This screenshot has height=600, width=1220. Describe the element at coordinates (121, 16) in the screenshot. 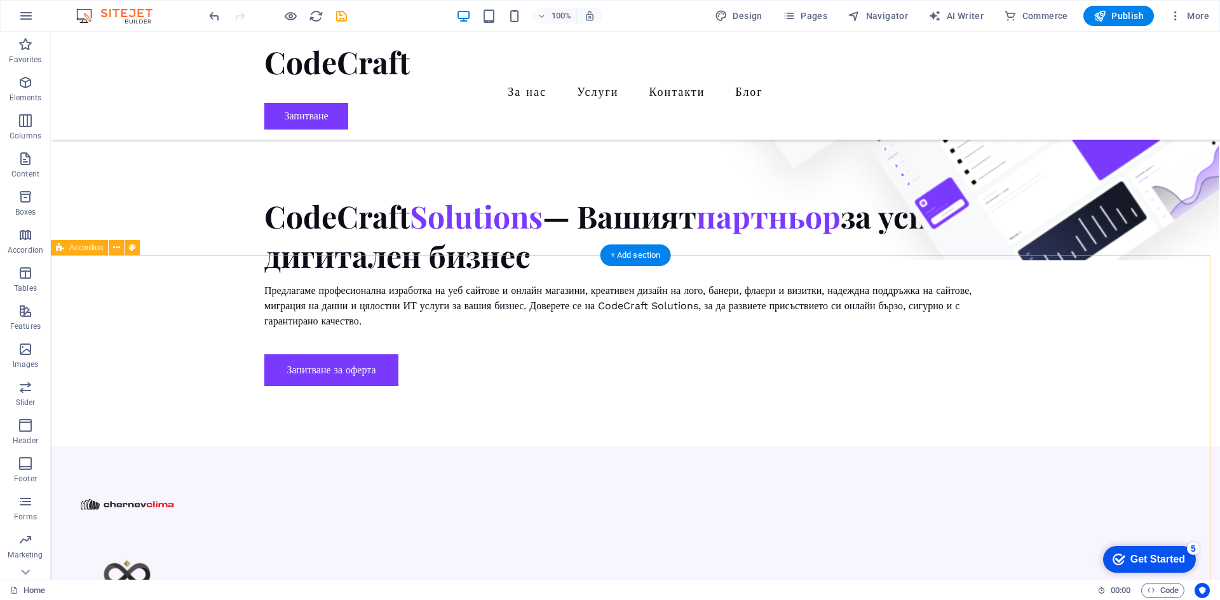

I see `img: Editor Logo` at that location.